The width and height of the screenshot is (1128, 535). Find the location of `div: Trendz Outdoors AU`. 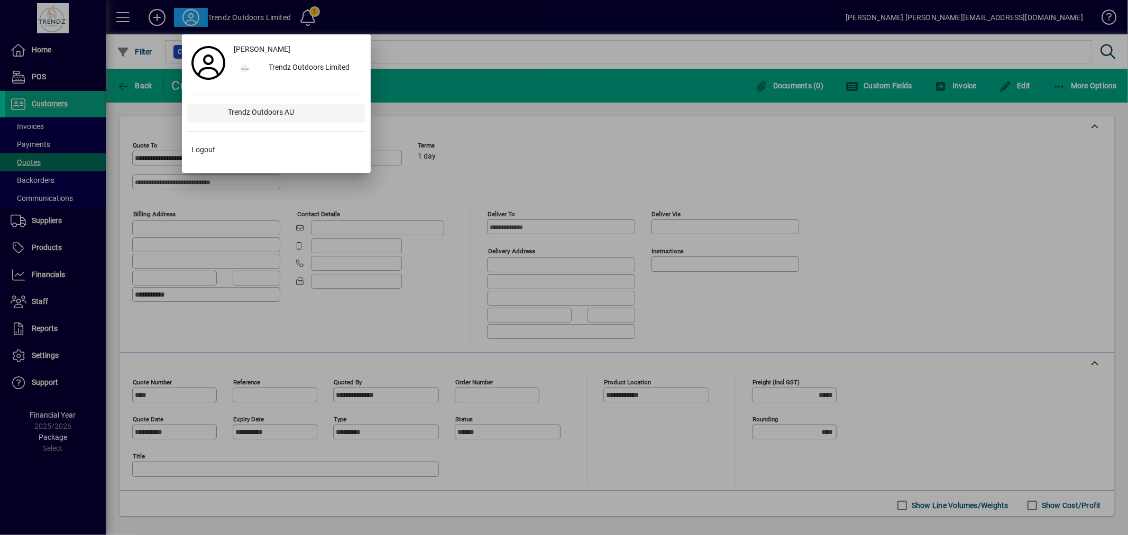

div: Trendz Outdoors AU is located at coordinates (292, 113).